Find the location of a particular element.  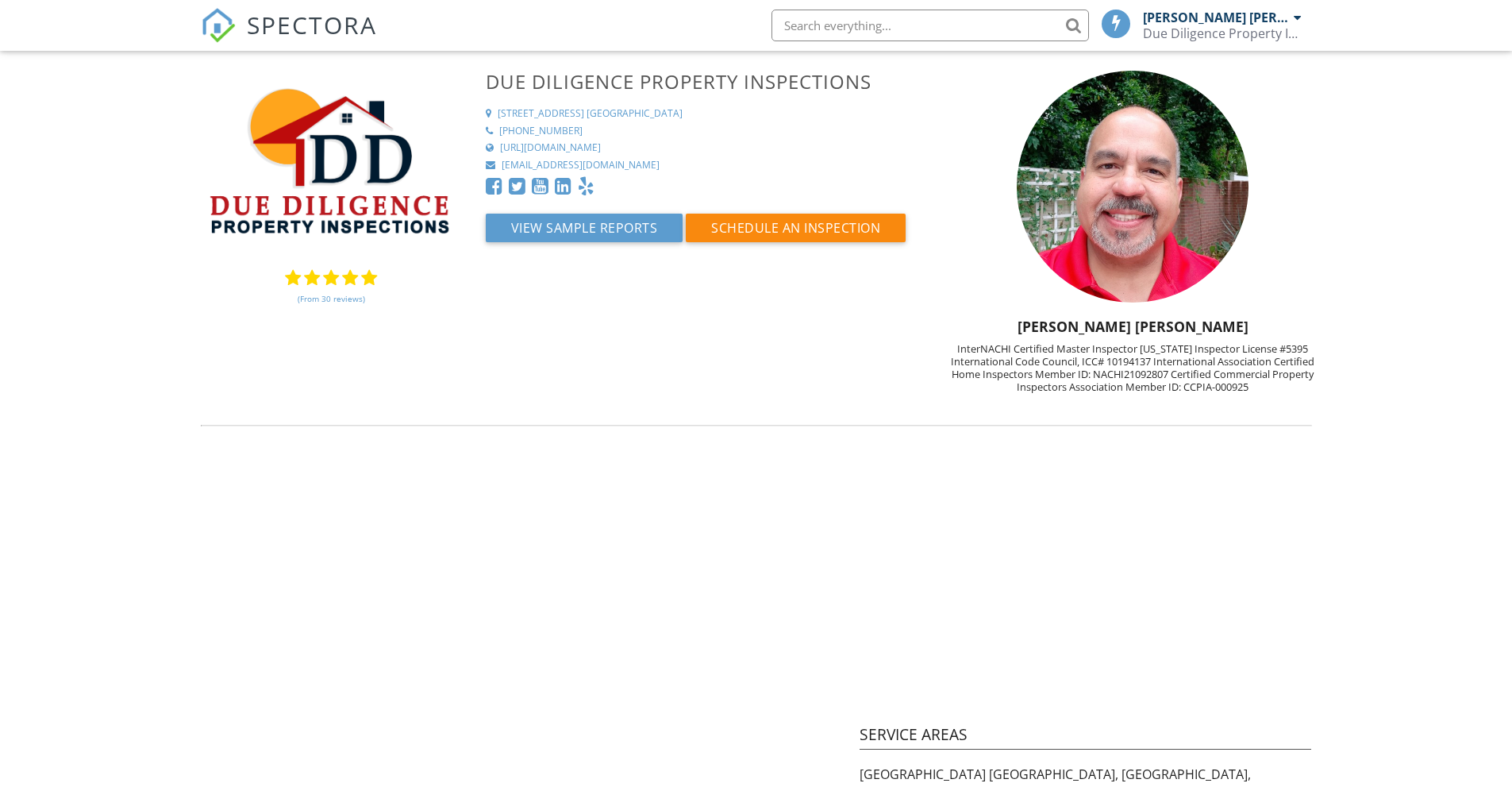

button: View Sample Reports is located at coordinates (584, 228).